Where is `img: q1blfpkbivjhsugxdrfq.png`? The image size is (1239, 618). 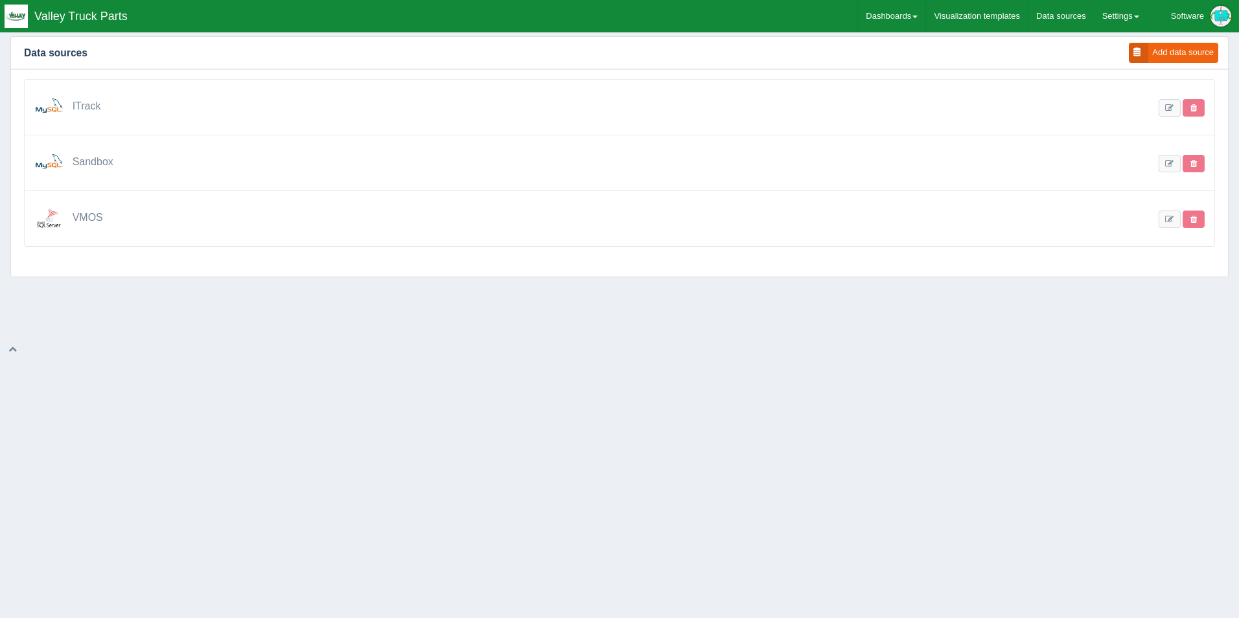 img: q1blfpkbivjhsugxdrfq.png is located at coordinates (16, 16).